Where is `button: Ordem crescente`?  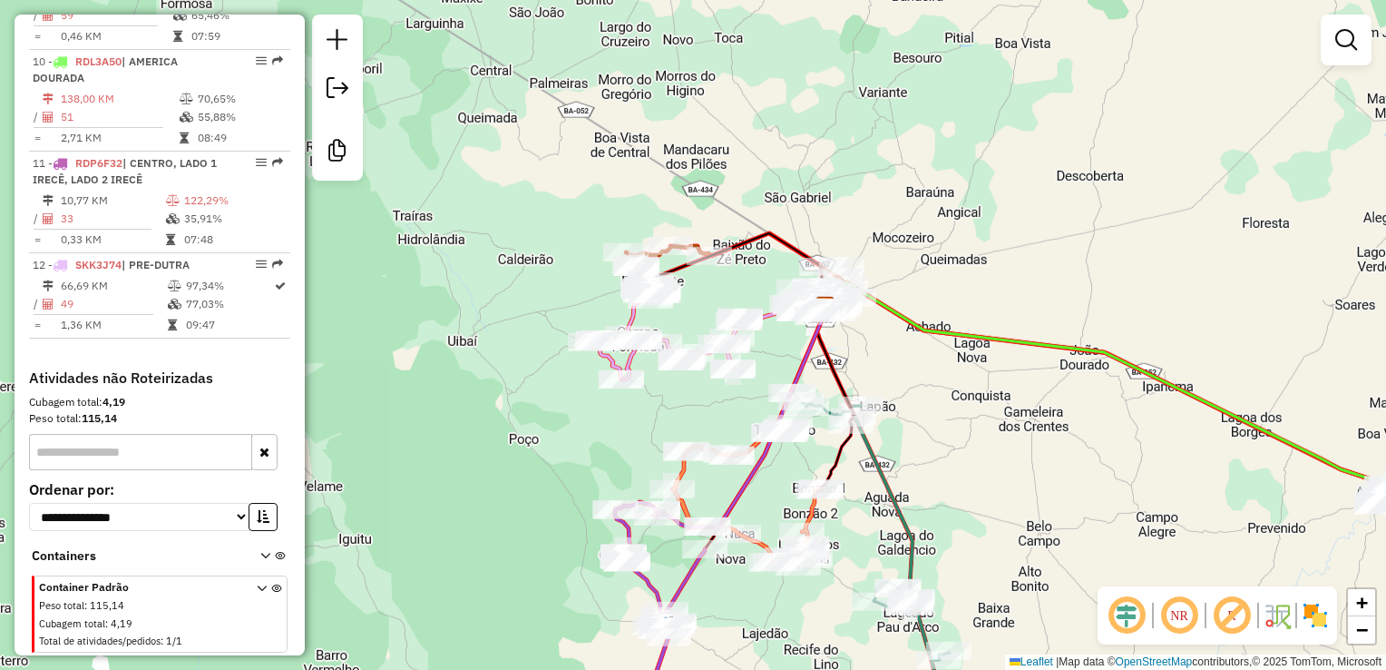
button: Ordem crescente is located at coordinates (263, 516).